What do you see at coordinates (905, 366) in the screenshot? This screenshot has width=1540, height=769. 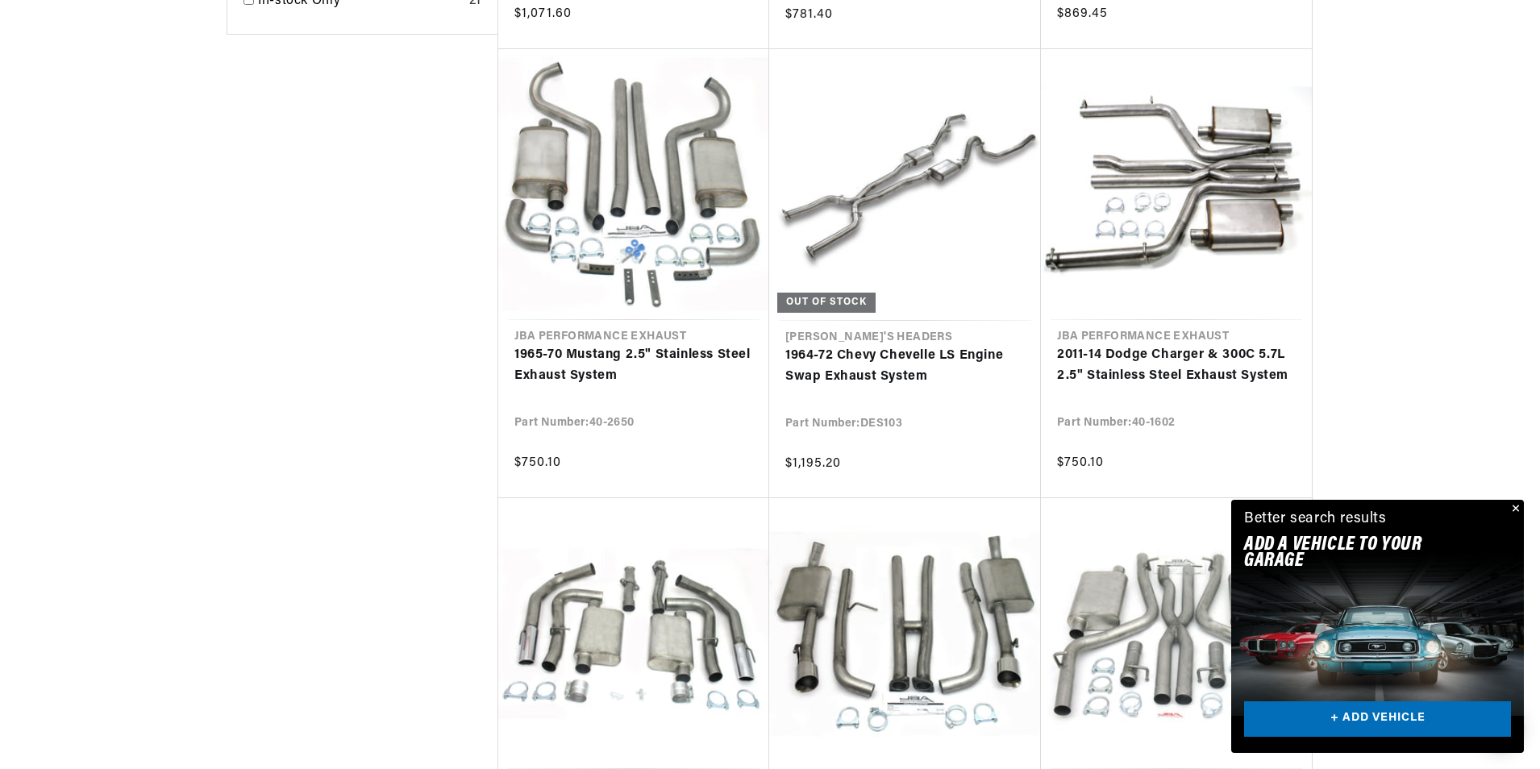 I see `a: 1964-72 Chevy Chevelle LS Engine Swap Exhaust System` at bounding box center [905, 366].